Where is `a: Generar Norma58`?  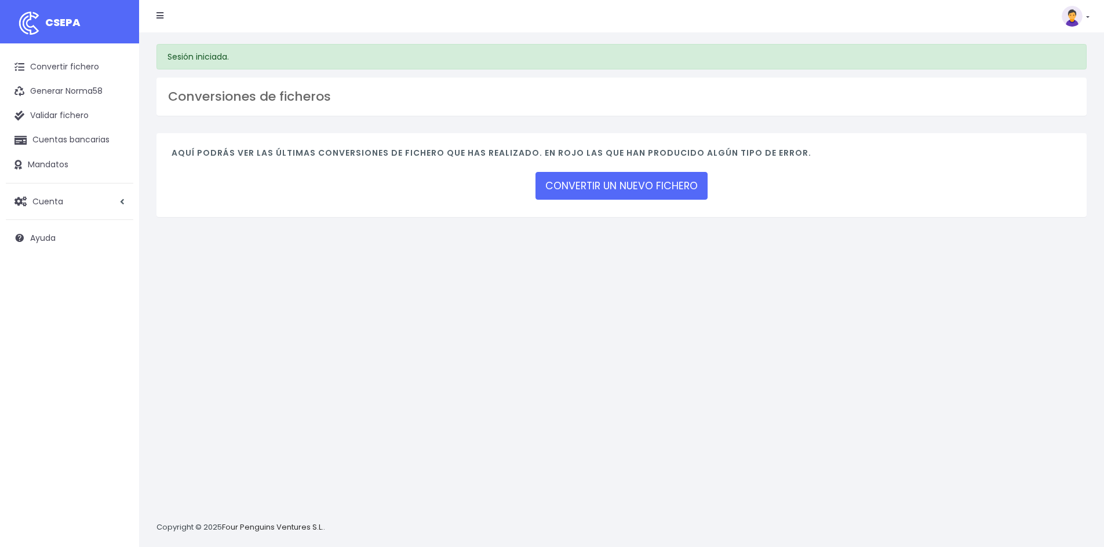 a: Generar Norma58 is located at coordinates (70, 92).